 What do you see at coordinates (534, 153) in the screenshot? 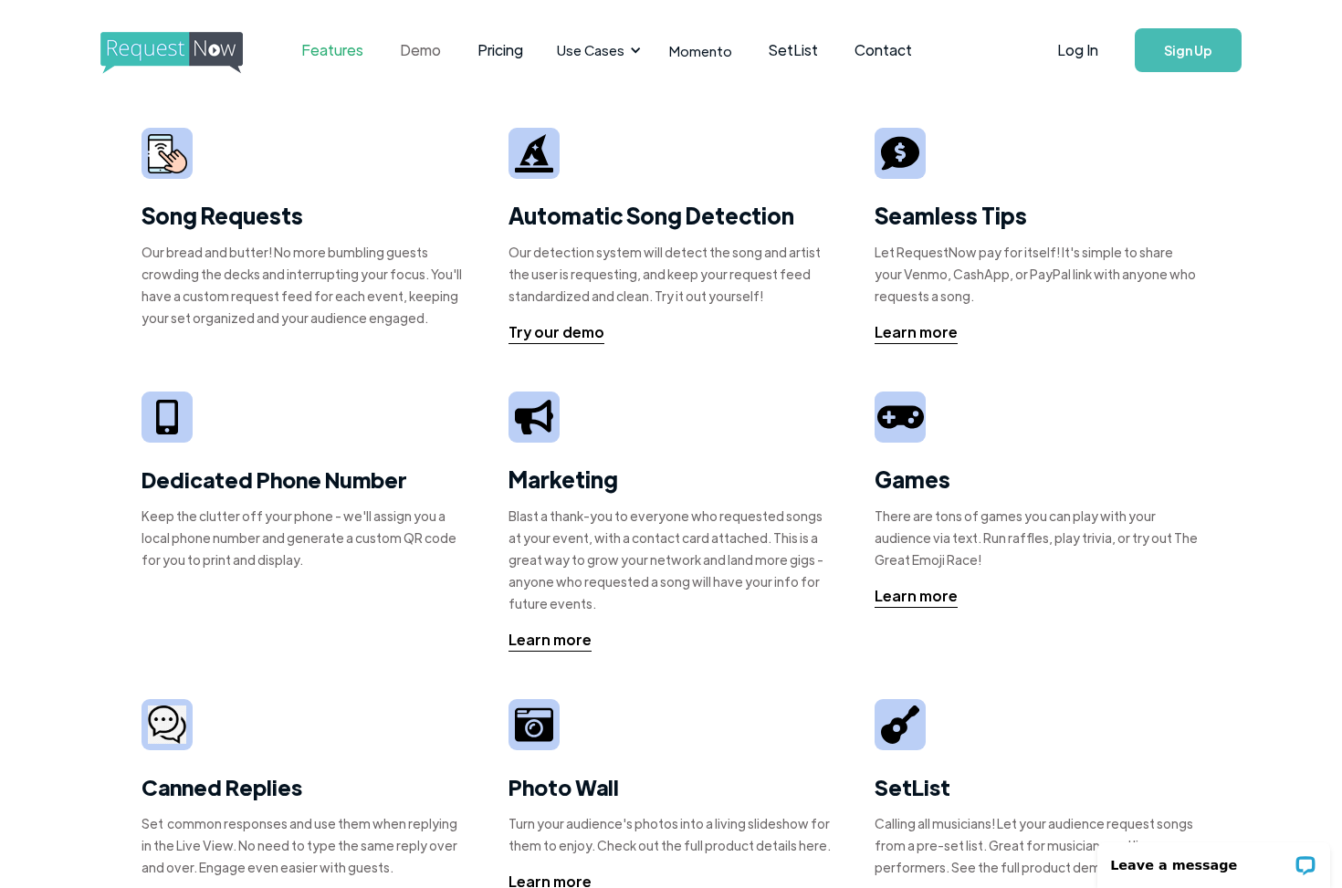
I see `img: wizard hat` at bounding box center [534, 153].